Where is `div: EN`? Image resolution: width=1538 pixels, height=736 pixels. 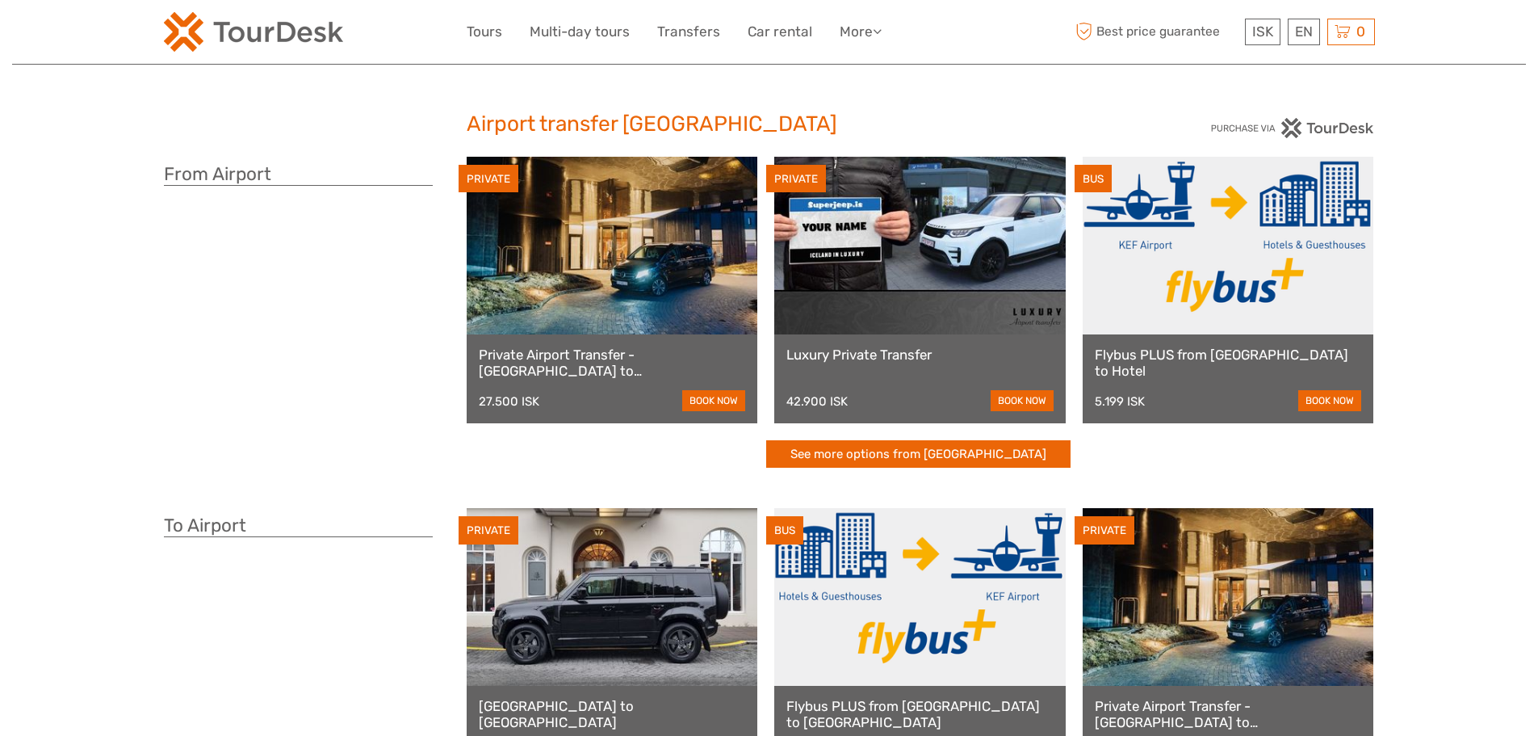
div: EN is located at coordinates (1304, 31).